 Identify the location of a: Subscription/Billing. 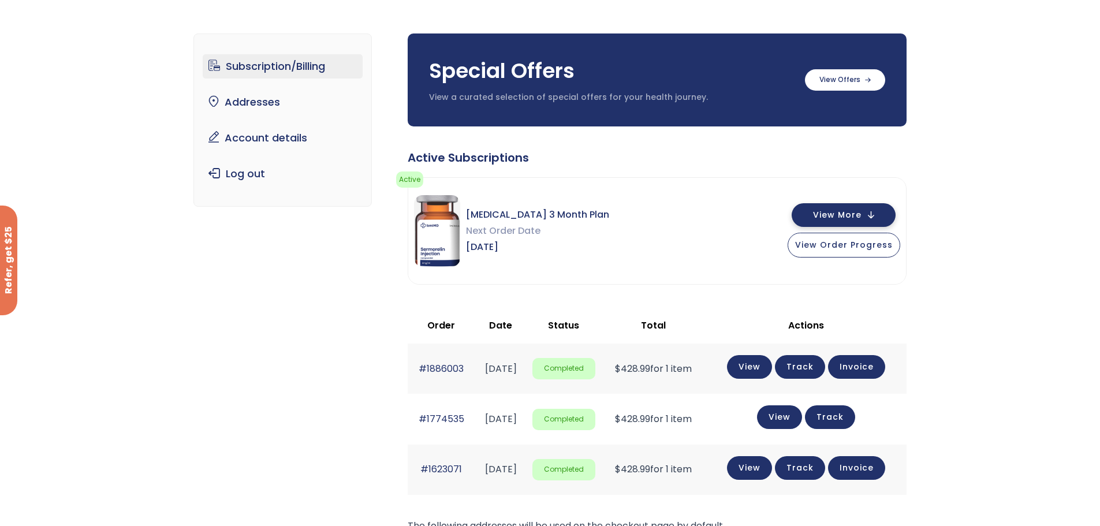
(282, 66).